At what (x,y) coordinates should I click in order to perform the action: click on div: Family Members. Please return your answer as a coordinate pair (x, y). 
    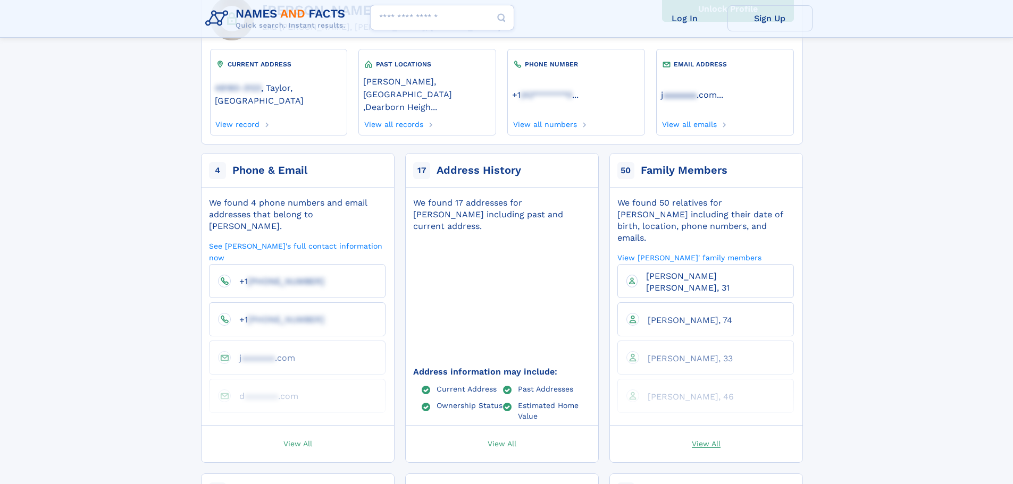
    Looking at the image, I should click on (684, 171).